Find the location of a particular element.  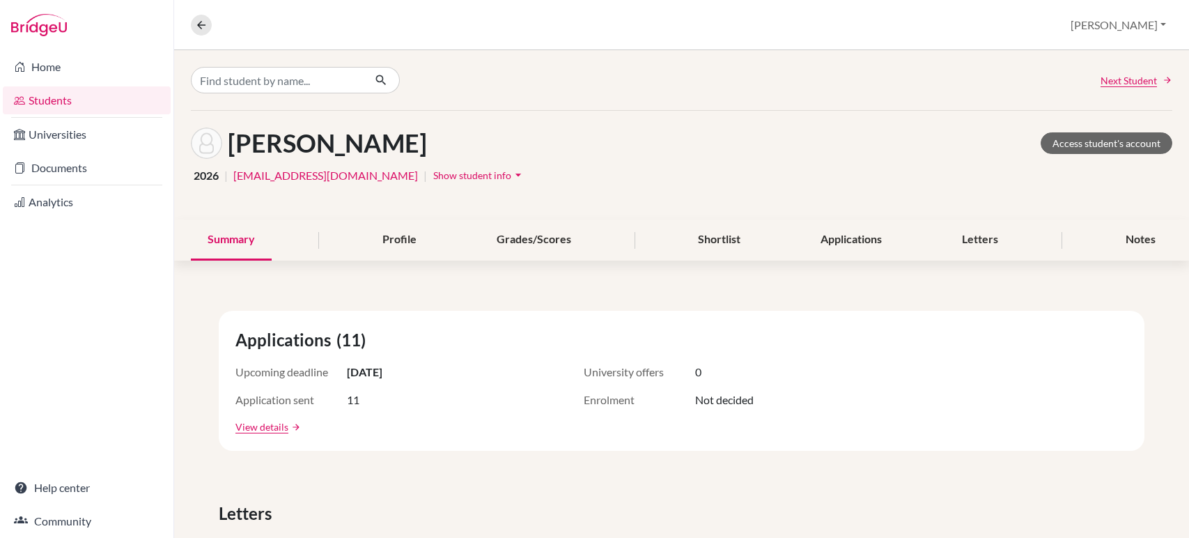

a: View details is located at coordinates (262, 426).